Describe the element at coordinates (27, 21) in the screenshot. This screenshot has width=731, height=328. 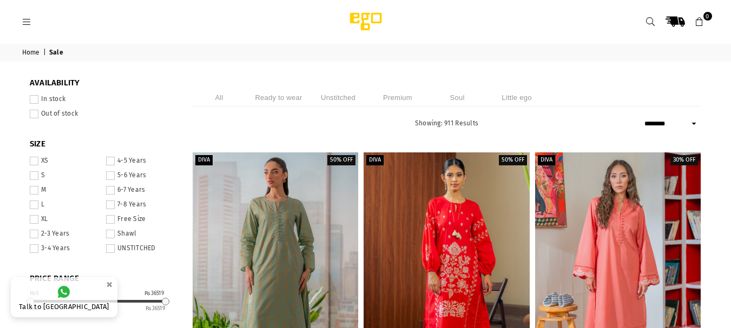
I see `a: Menu` at that location.